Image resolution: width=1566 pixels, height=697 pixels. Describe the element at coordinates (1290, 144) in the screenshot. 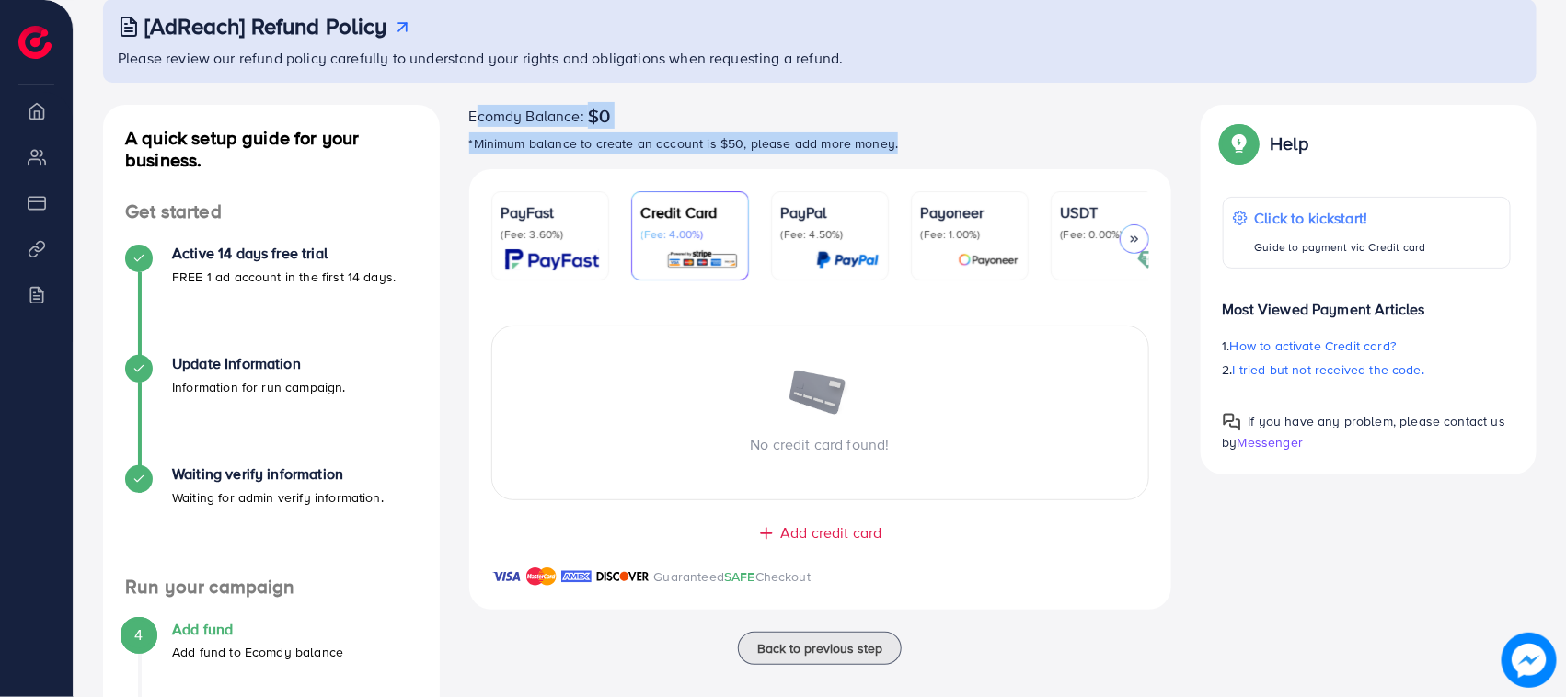

I see `p: Help` at that location.